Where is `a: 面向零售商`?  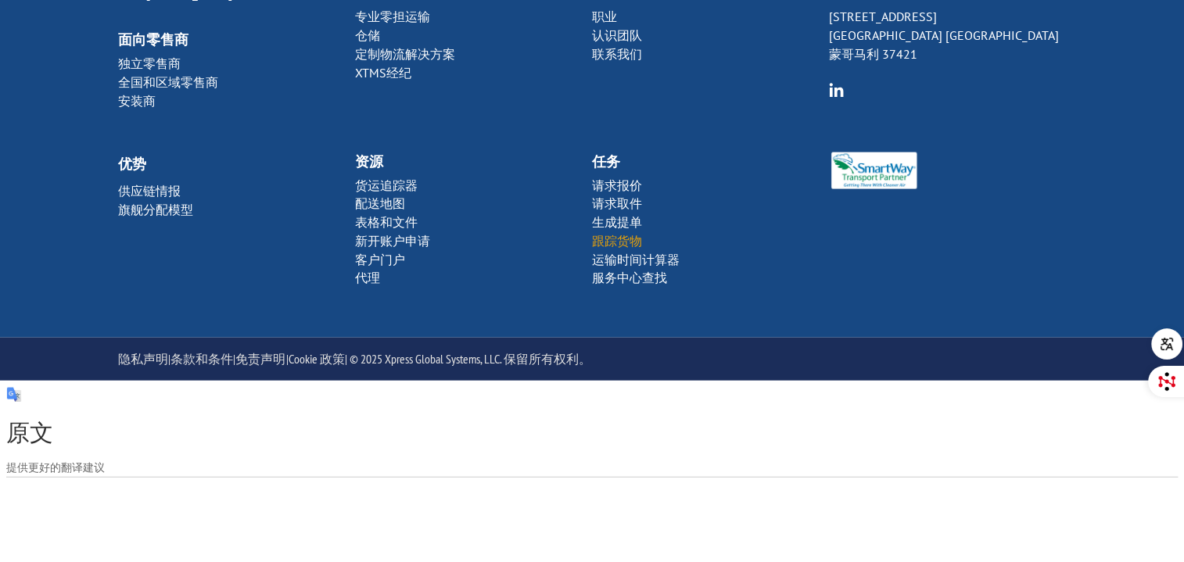
a: 面向零售商 is located at coordinates (153, 39).